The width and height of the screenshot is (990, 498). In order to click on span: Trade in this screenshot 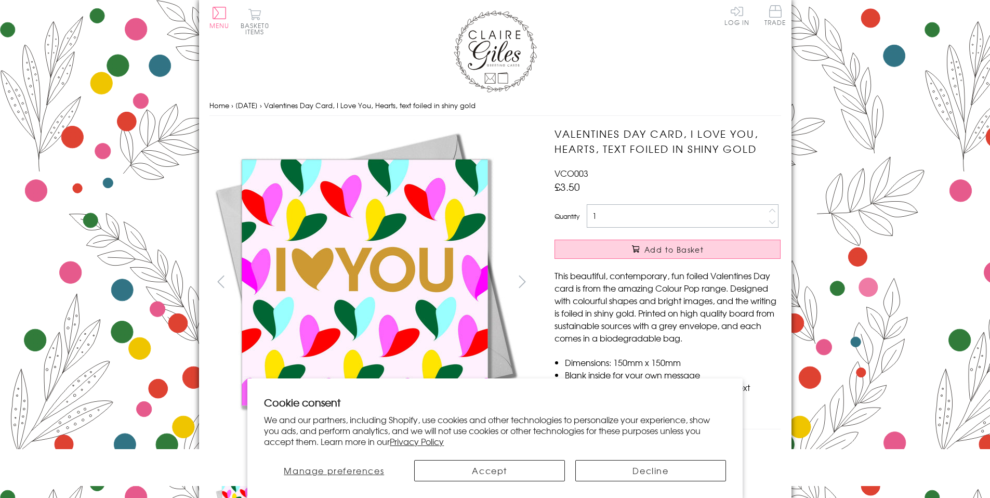, I will do `click(775, 15)`.